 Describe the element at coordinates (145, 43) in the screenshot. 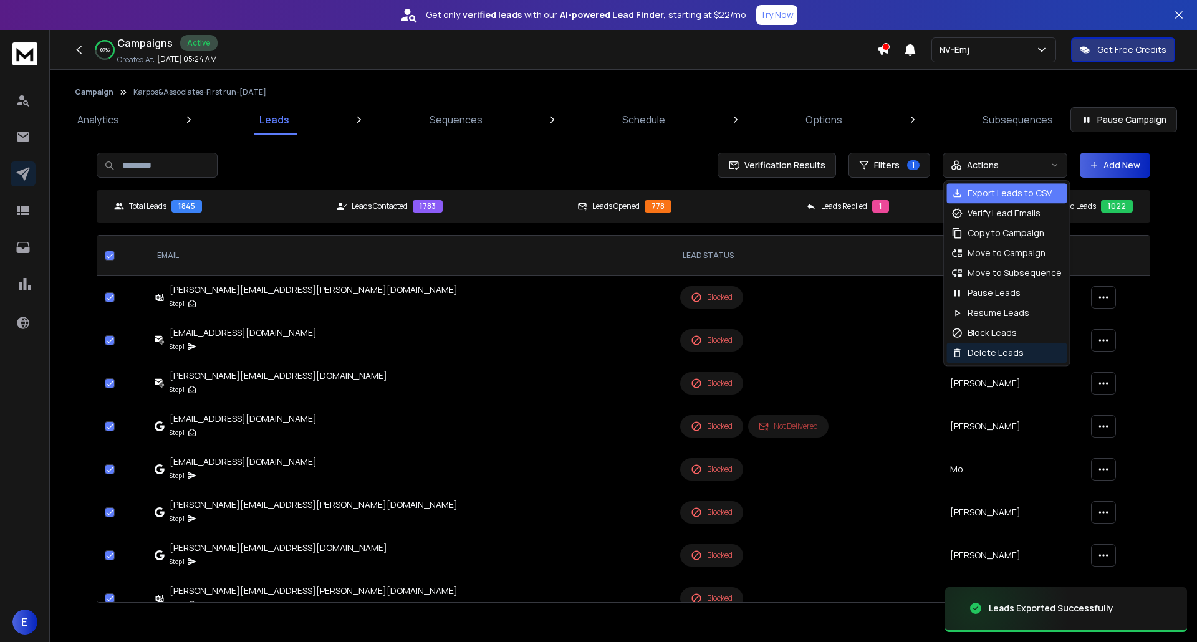

I see `h1: Campaigns` at that location.